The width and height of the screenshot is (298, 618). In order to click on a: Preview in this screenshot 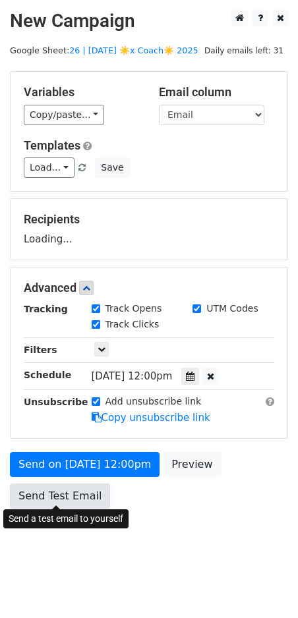, I will do `click(192, 464)`.